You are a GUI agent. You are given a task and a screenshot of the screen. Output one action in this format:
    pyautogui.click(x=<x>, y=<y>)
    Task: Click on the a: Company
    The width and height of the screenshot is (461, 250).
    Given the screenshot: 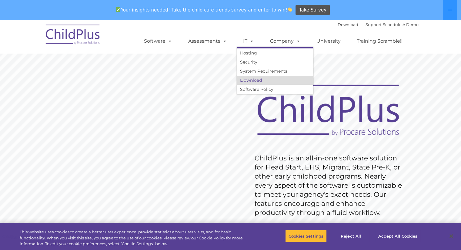 What is the action you would take?
    pyautogui.click(x=285, y=41)
    